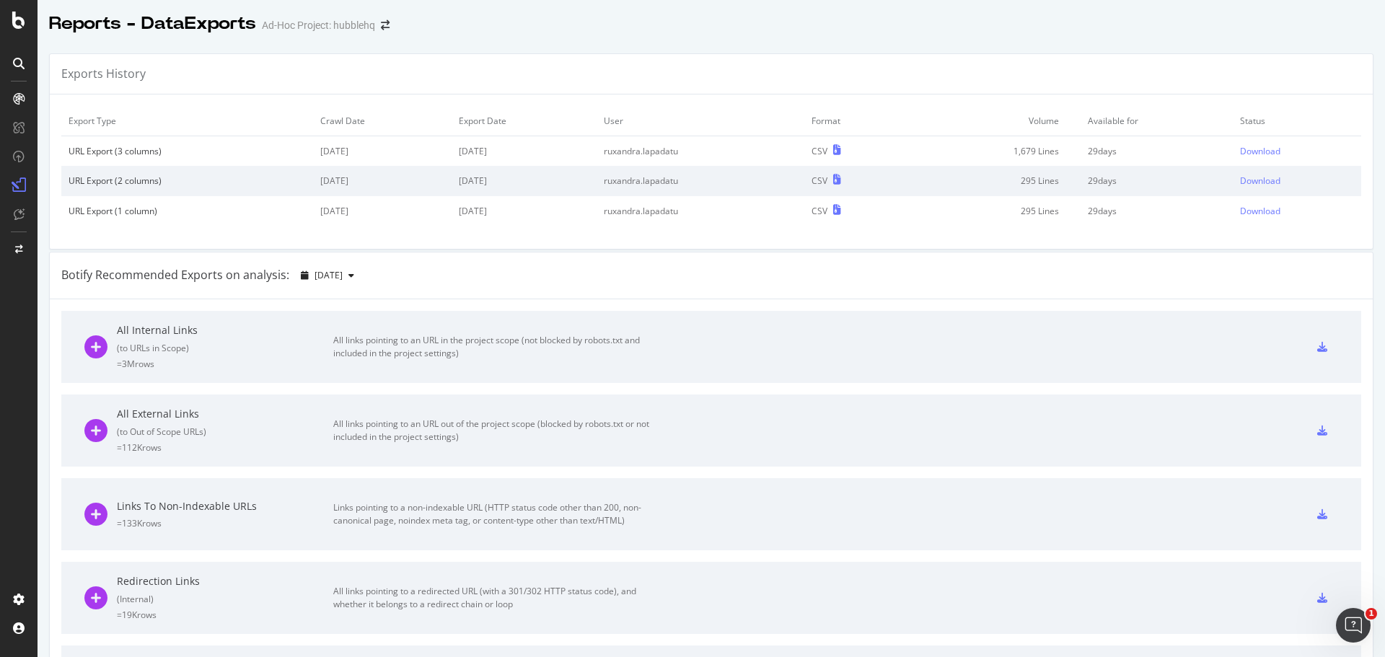 This screenshot has height=657, width=1385. Describe the element at coordinates (1297, 121) in the screenshot. I see `td: Status` at that location.